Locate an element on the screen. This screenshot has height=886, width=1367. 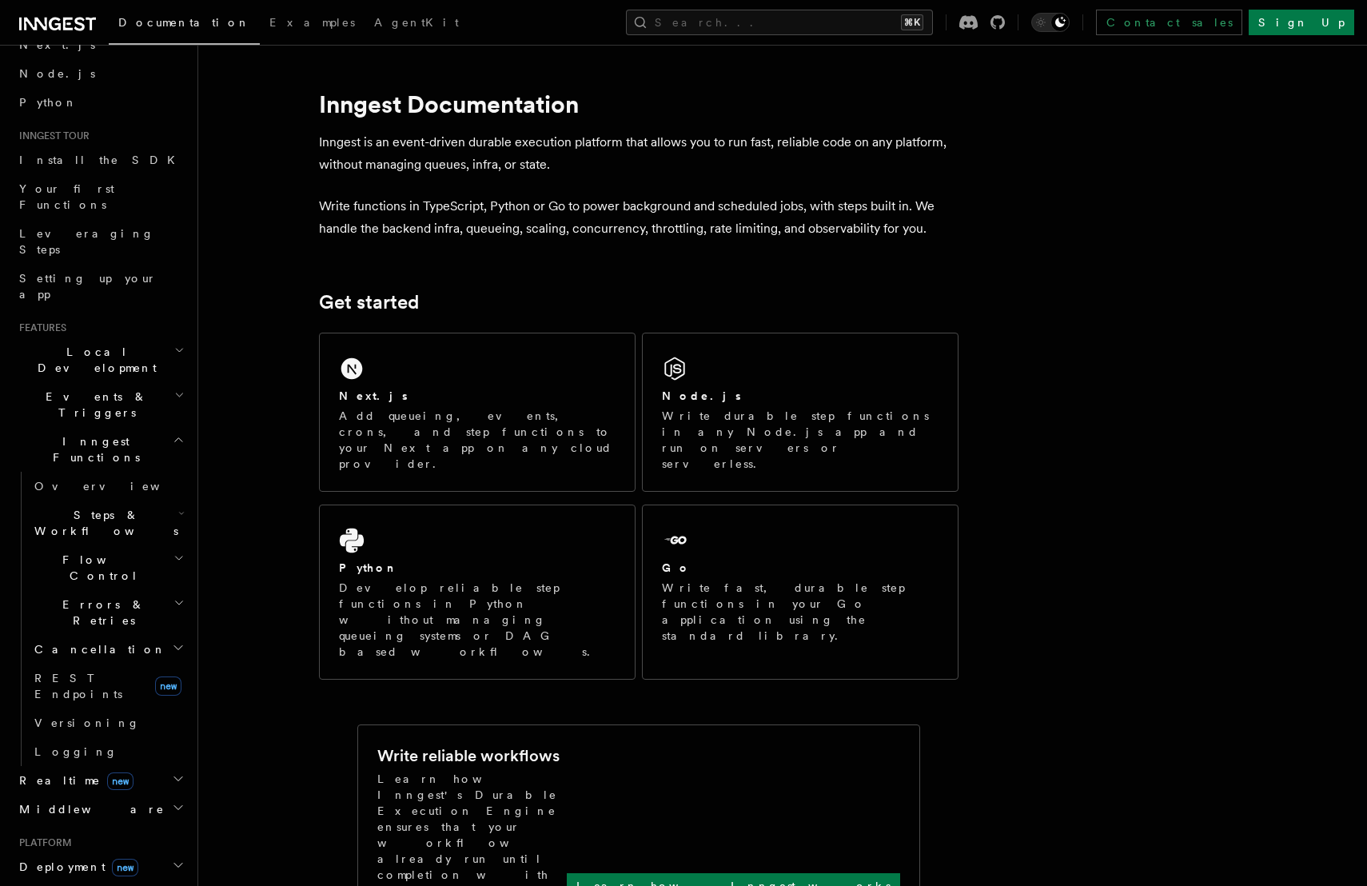
span: Inngest tour is located at coordinates (51, 136).